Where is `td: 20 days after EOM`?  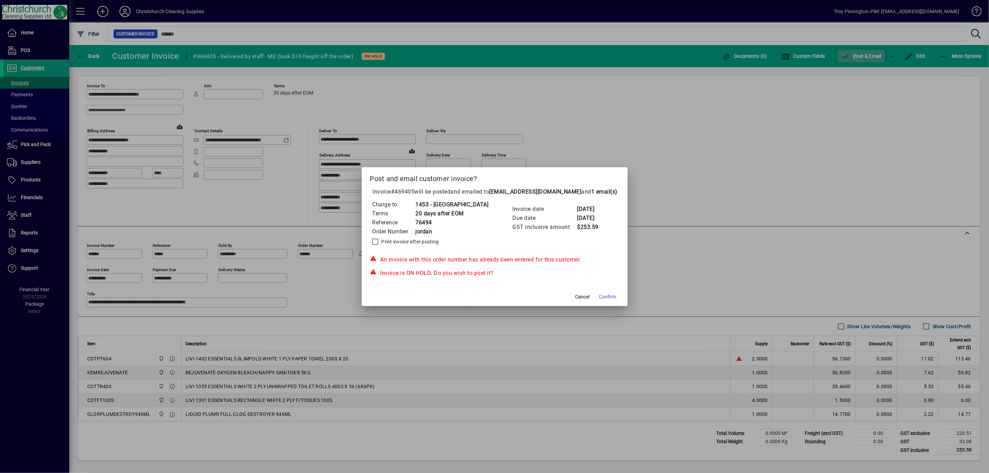
td: 20 days after EOM is located at coordinates (452, 214).